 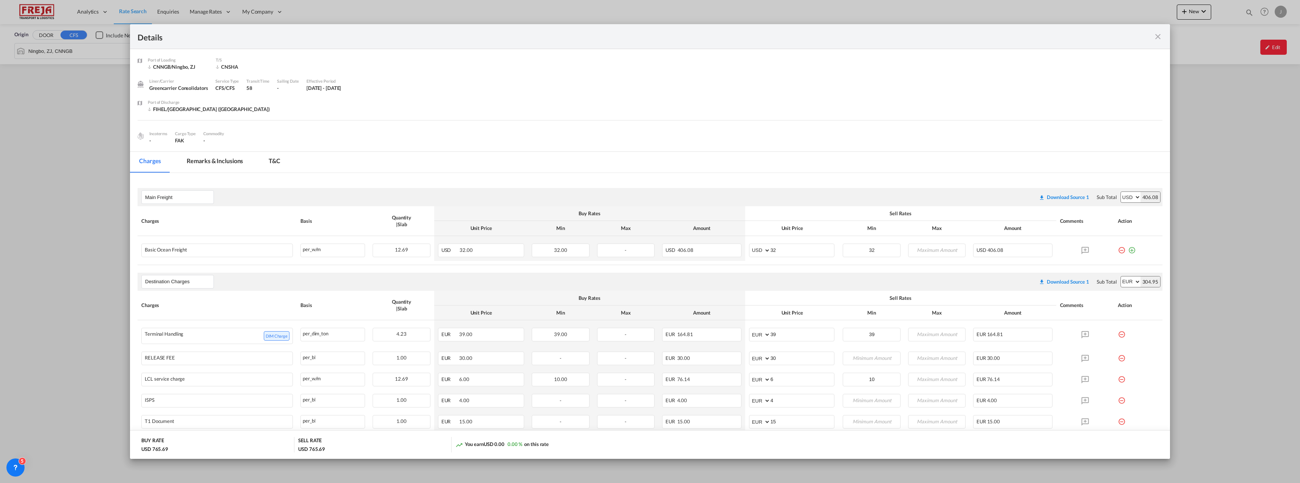 I want to click on div: Details, so click(x=599, y=36).